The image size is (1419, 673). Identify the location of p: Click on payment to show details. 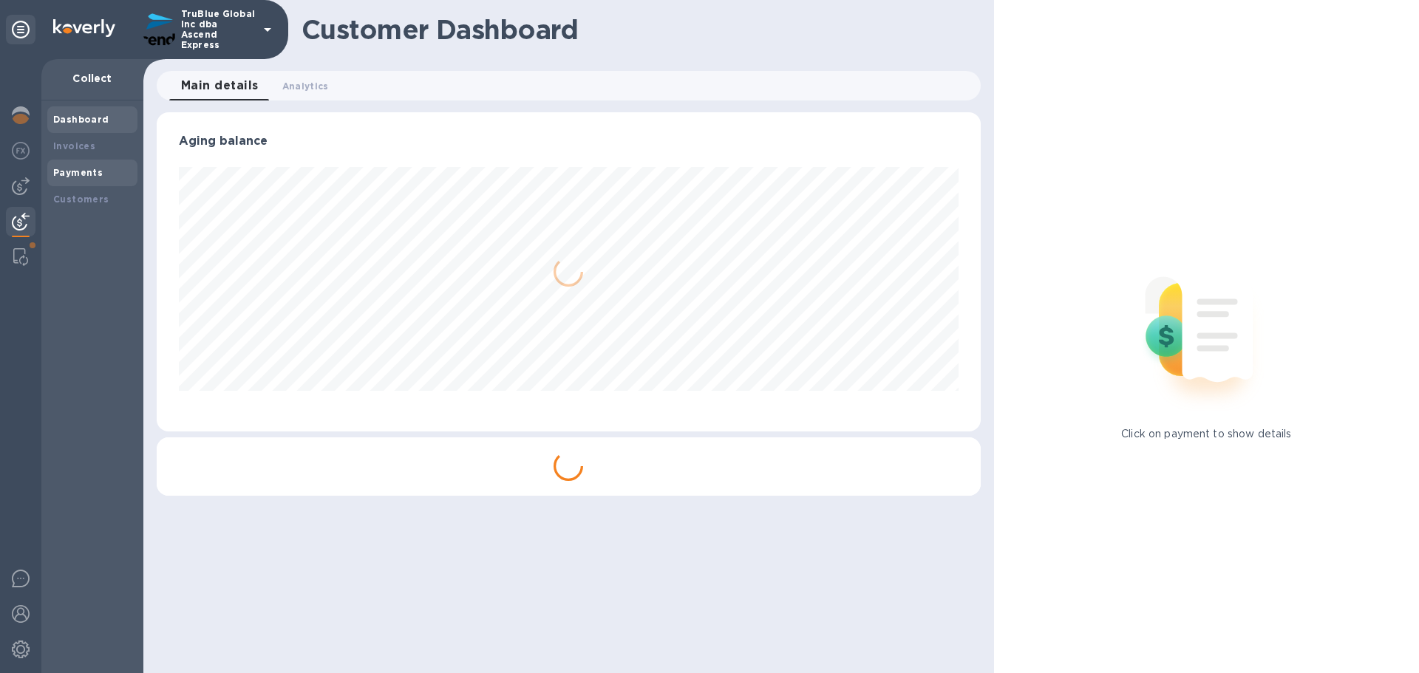
(1206, 434).